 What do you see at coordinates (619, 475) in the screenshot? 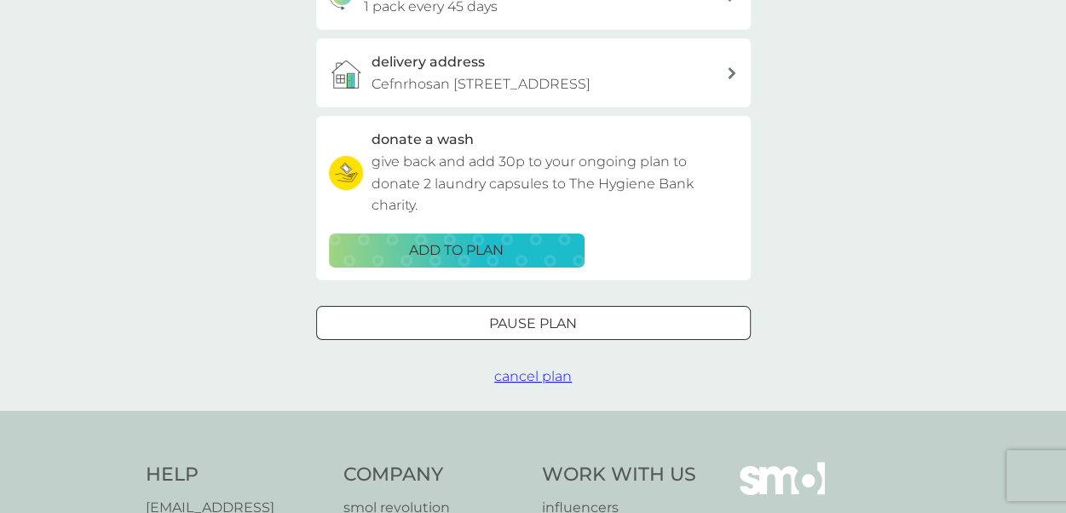
I see `h4: Work With Us` at bounding box center [619, 475].